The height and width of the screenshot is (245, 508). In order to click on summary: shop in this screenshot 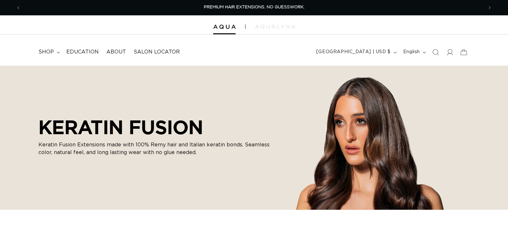, I will do `click(48, 52)`.